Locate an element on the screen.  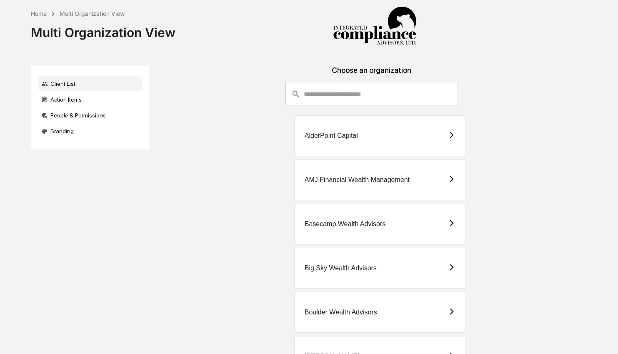
div: Client List is located at coordinates (90, 84).